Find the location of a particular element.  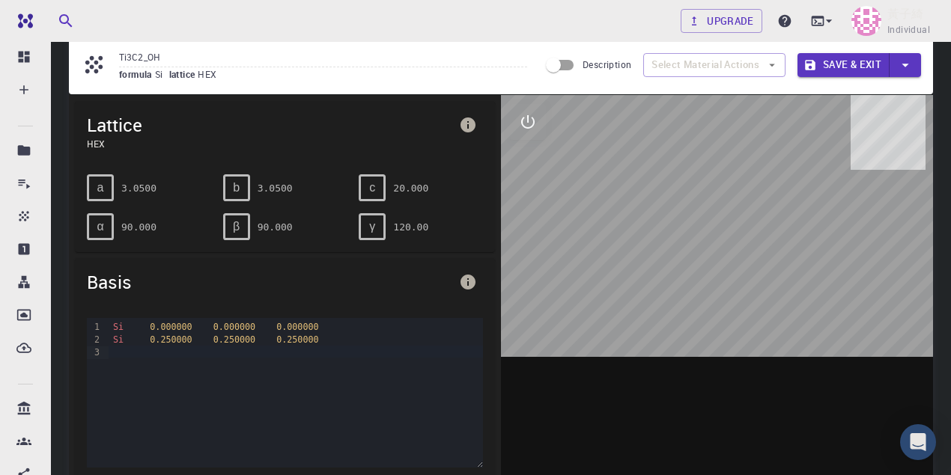

span: lattice is located at coordinates (183, 74).